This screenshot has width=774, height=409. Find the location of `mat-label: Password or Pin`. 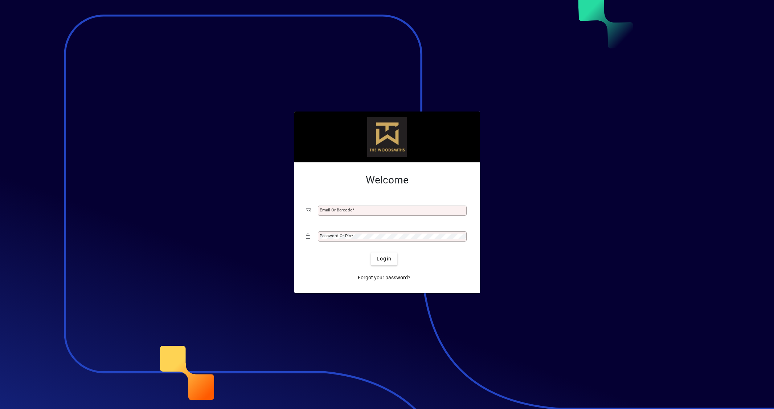

mat-label: Password or Pin is located at coordinates (335, 236).